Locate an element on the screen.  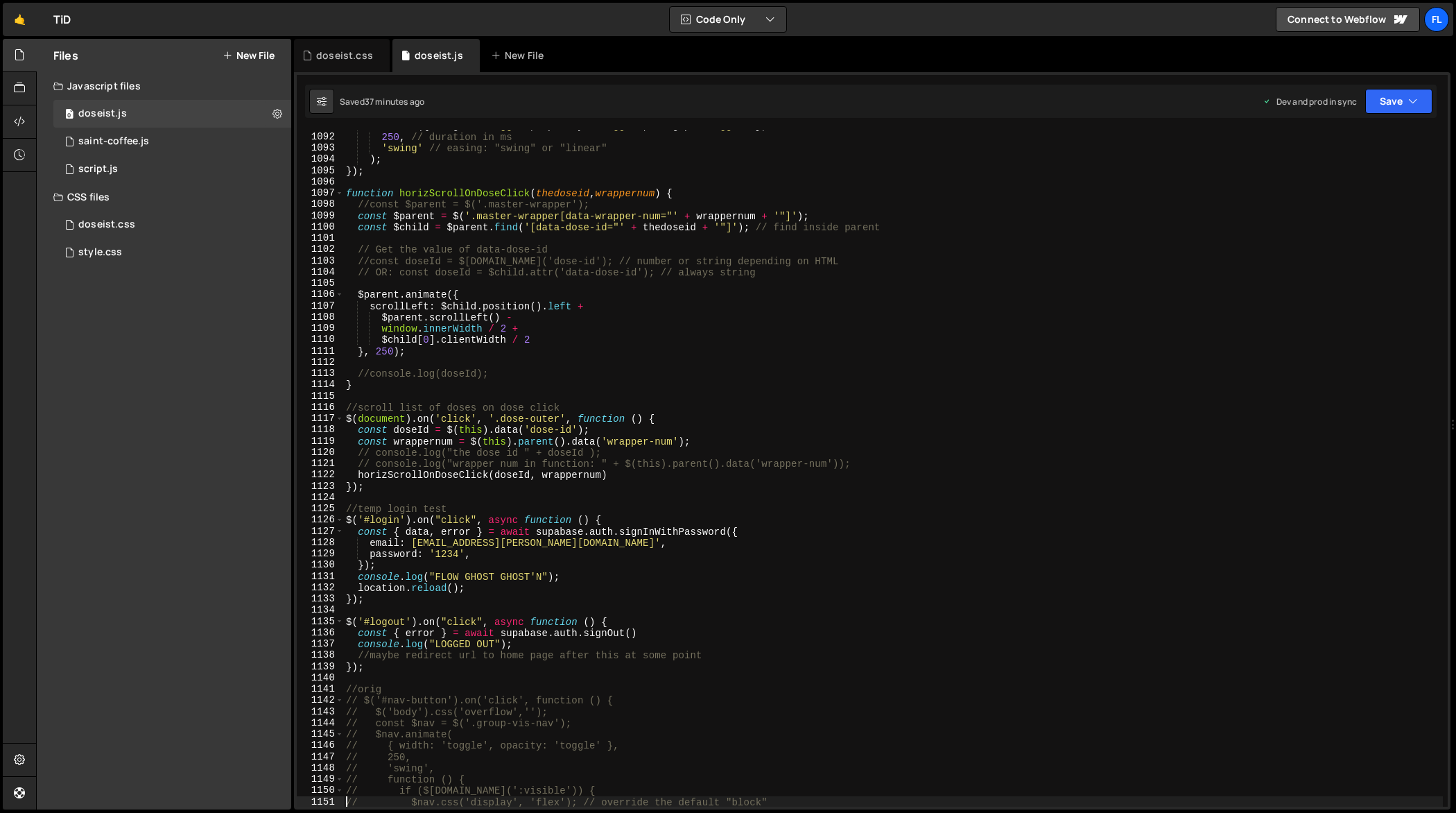
div: 1111 is located at coordinates (320, 351).